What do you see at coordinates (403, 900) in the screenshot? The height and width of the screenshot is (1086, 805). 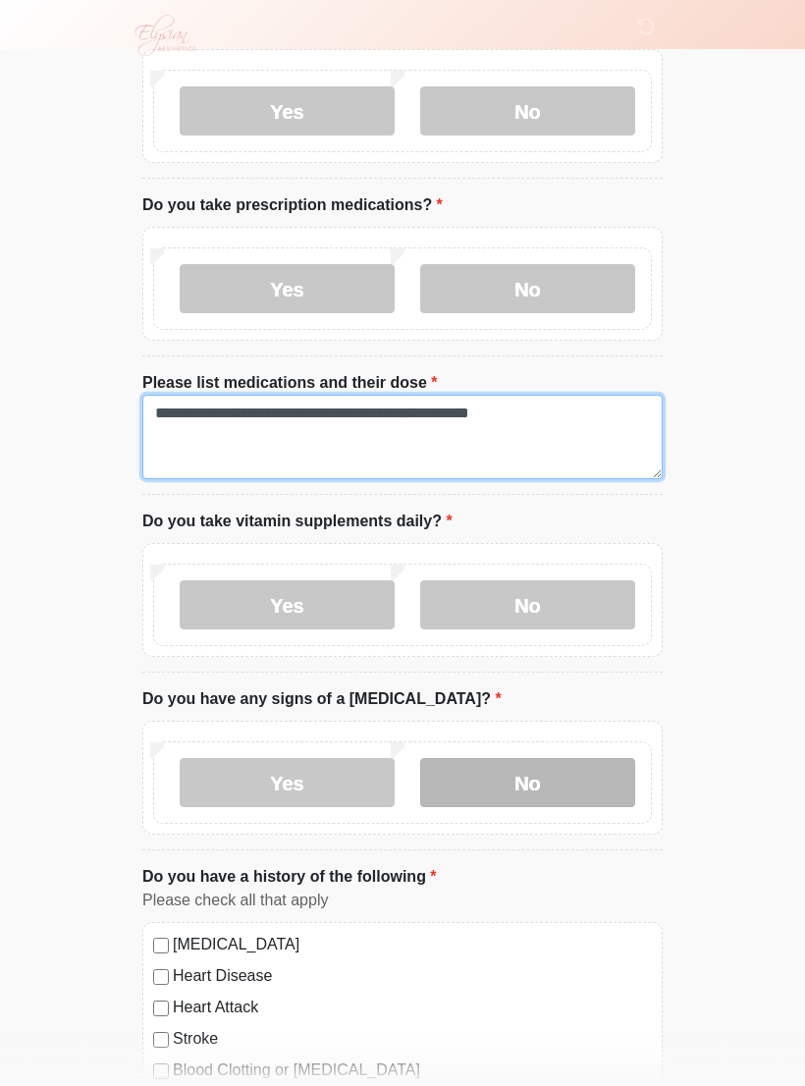 I see `div: Please check all that apply` at bounding box center [403, 900].